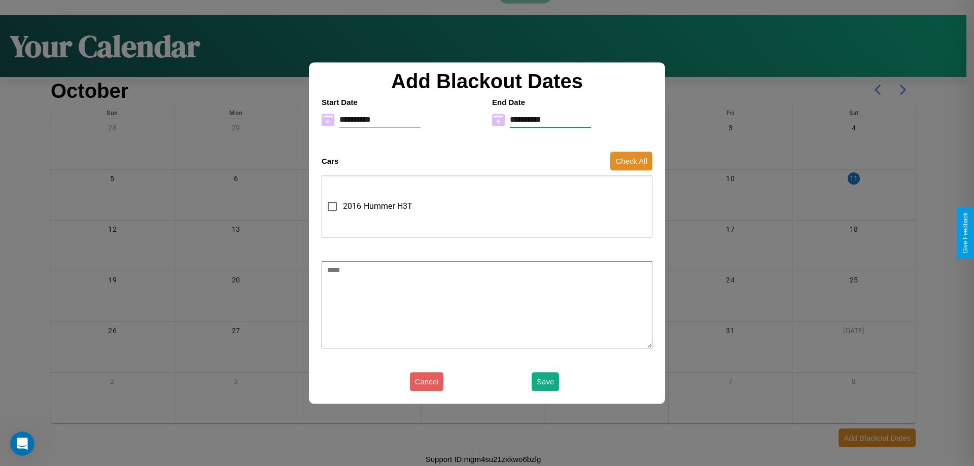 The width and height of the screenshot is (974, 466). Describe the element at coordinates (572, 102) in the screenshot. I see `h4: End Date` at that location.